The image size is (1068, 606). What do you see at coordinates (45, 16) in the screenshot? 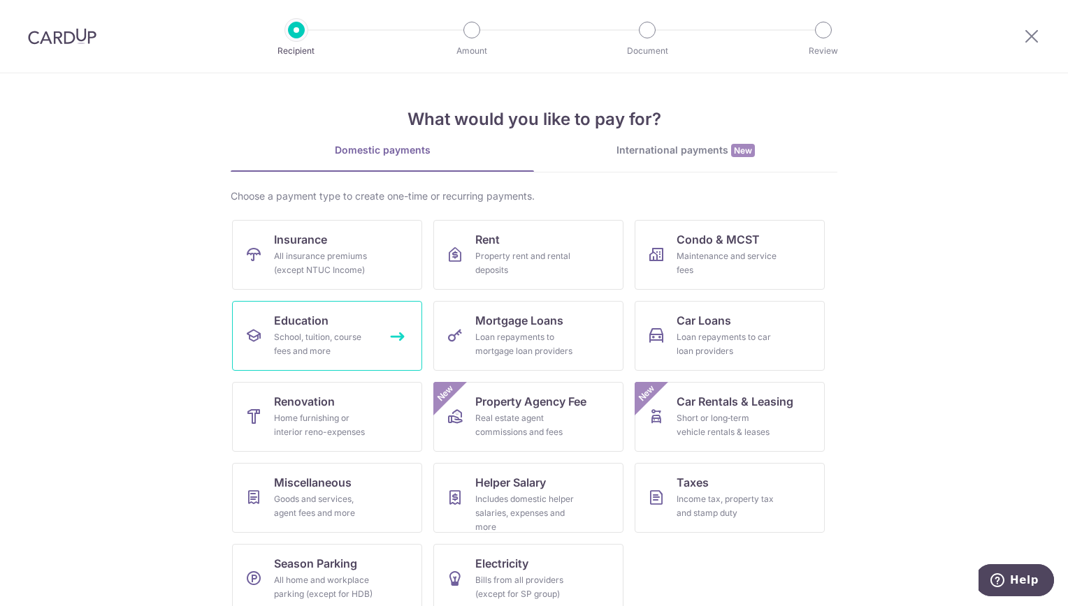
I see `span: Help` at bounding box center [45, 16].